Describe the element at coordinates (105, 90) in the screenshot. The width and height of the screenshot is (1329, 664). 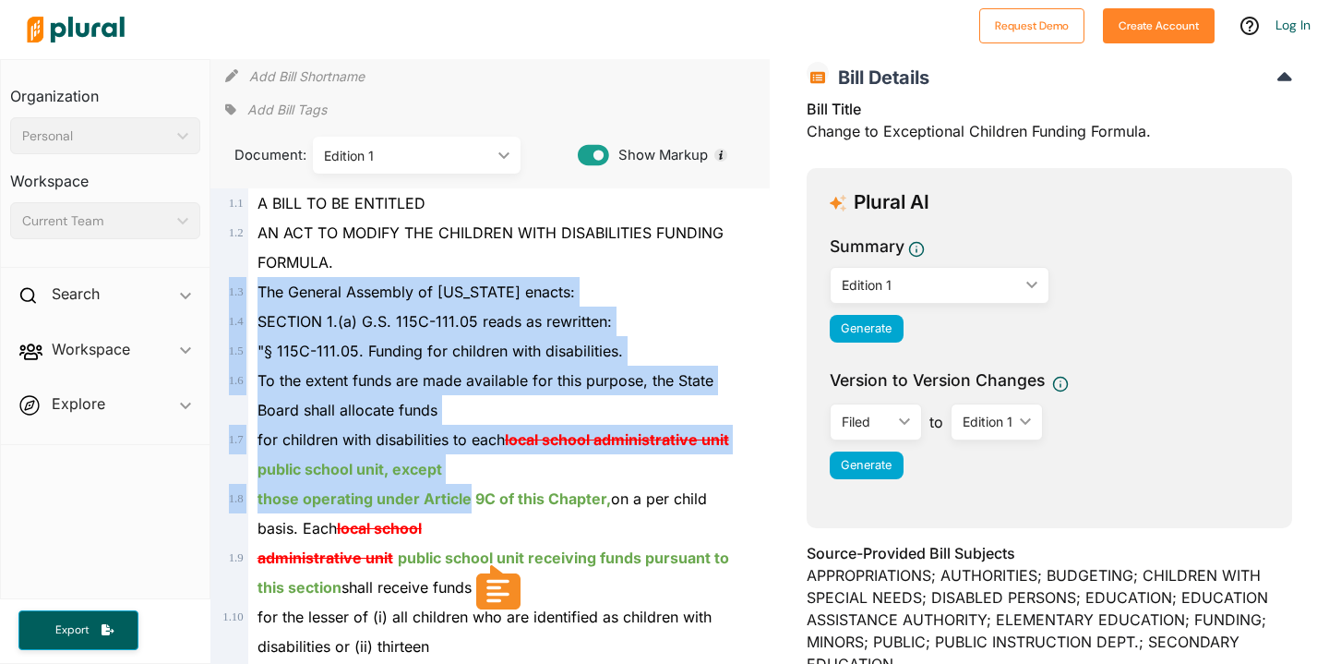
I see `h3: Organization` at that location.